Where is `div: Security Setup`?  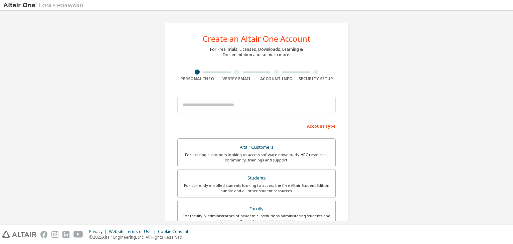
div: Security Setup is located at coordinates (316, 79).